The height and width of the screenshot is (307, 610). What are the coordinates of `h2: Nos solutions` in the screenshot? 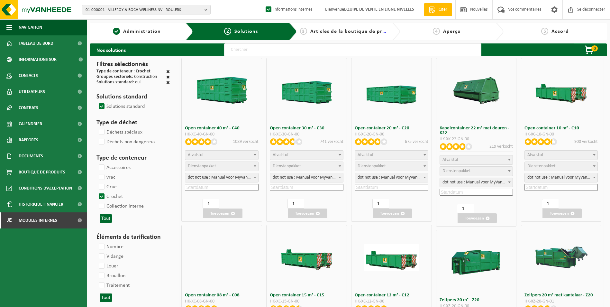 It's located at (111, 50).